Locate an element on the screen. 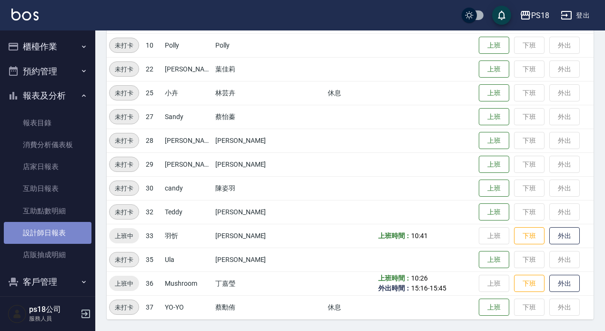 The height and width of the screenshot is (331, 605). a: 互助點數明細 is located at coordinates (48, 211).